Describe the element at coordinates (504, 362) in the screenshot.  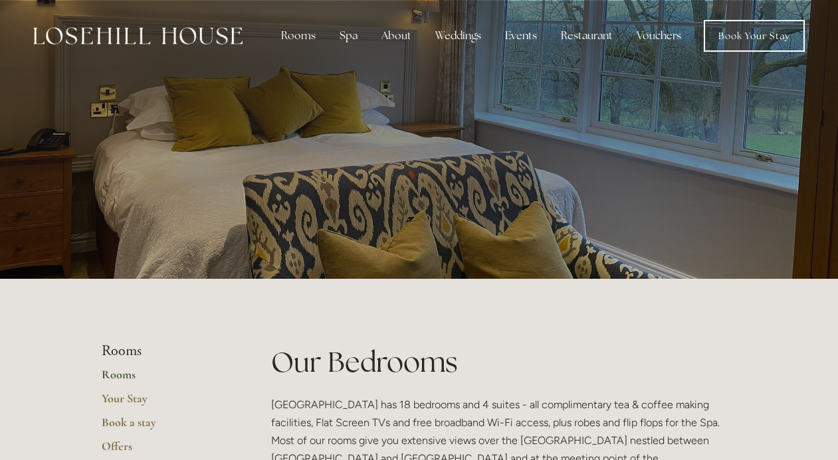
I see `h1: Our Bedrooms` at that location.